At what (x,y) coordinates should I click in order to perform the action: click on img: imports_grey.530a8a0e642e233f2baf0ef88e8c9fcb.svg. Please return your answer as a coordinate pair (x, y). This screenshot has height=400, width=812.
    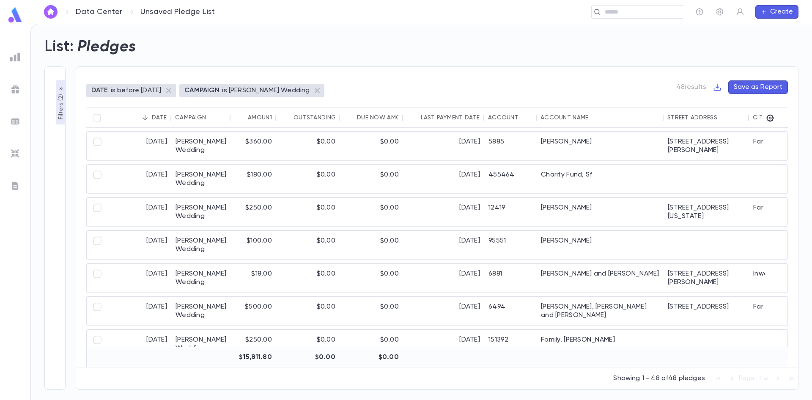
    Looking at the image, I should click on (15, 154).